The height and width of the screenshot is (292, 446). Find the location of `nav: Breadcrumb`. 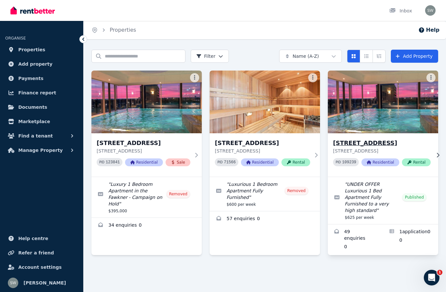

nav: Breadcrumb is located at coordinates (114, 30).